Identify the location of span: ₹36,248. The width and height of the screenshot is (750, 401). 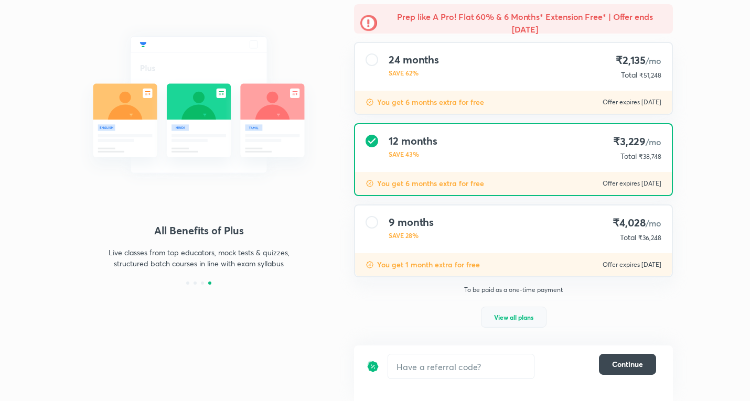
(650, 237).